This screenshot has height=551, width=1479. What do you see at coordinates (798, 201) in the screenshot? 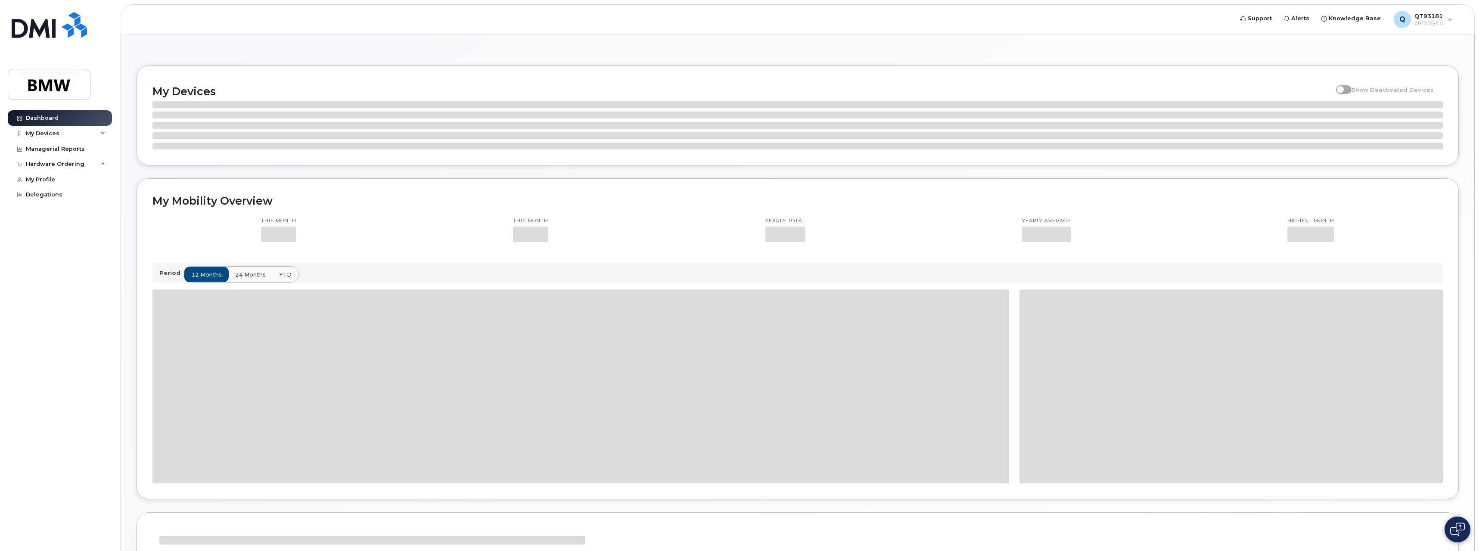
I see `h2: My Mobility Overview` at bounding box center [798, 201].